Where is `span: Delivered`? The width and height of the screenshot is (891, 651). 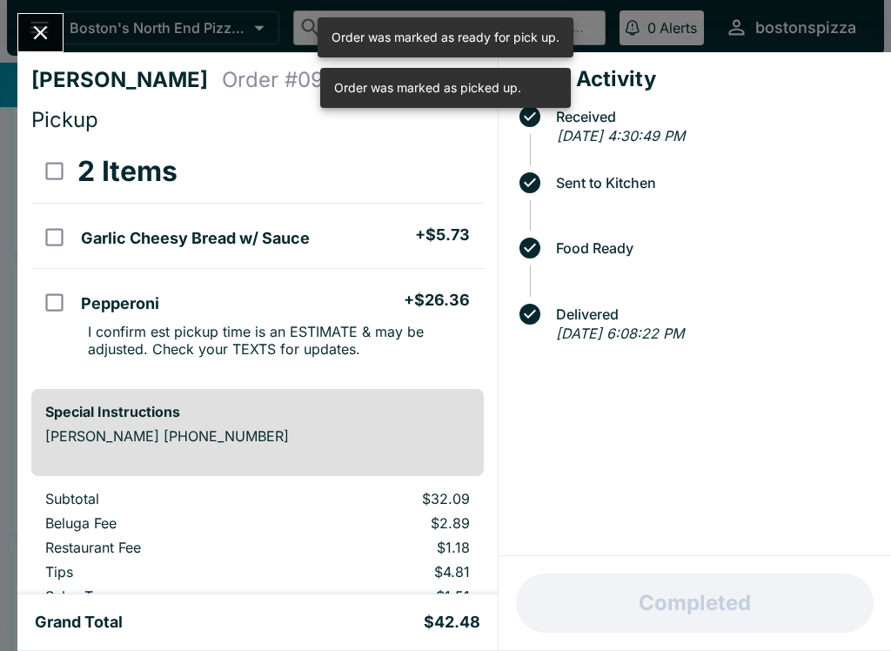 span: Delivered is located at coordinates (712, 314).